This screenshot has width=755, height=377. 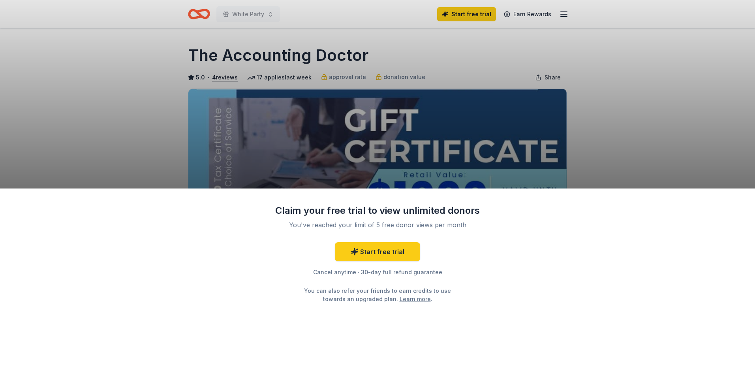 What do you see at coordinates (378, 225) in the screenshot?
I see `div: You've reached your limit of 5 free donor views per month` at bounding box center [378, 225].